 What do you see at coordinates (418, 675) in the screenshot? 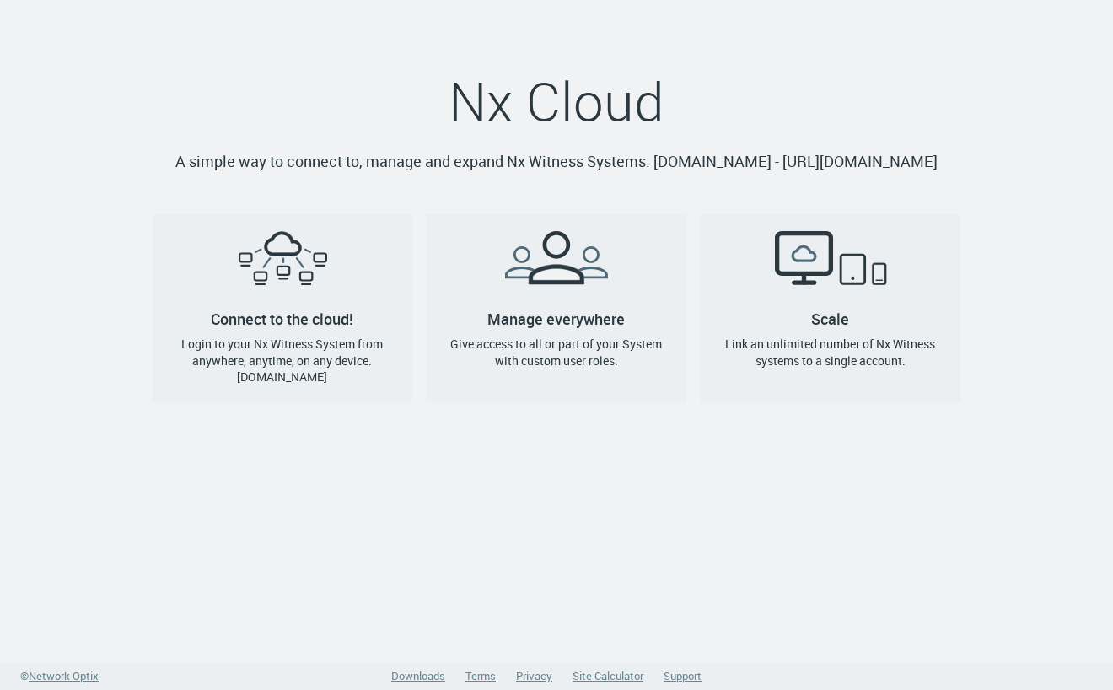
I see `a: Downloads` at bounding box center [418, 675].